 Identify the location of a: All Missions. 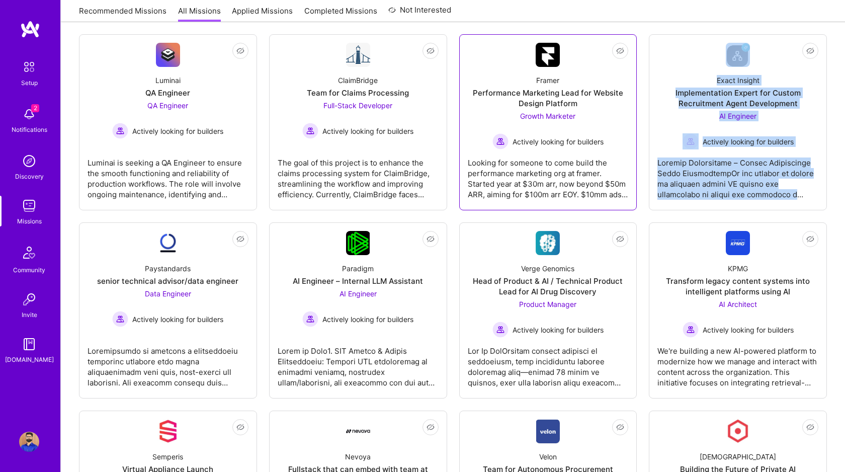
(199, 14).